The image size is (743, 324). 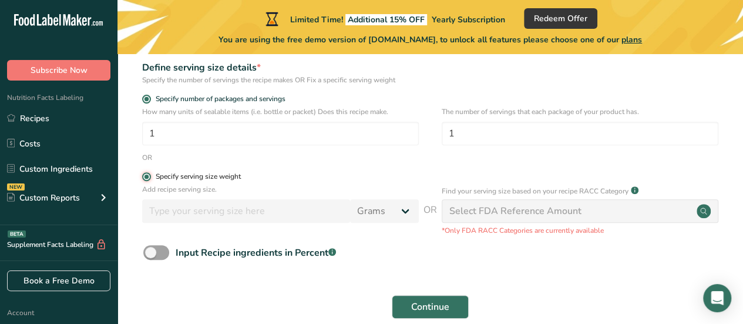 I want to click on button: Continue, so click(x=430, y=307).